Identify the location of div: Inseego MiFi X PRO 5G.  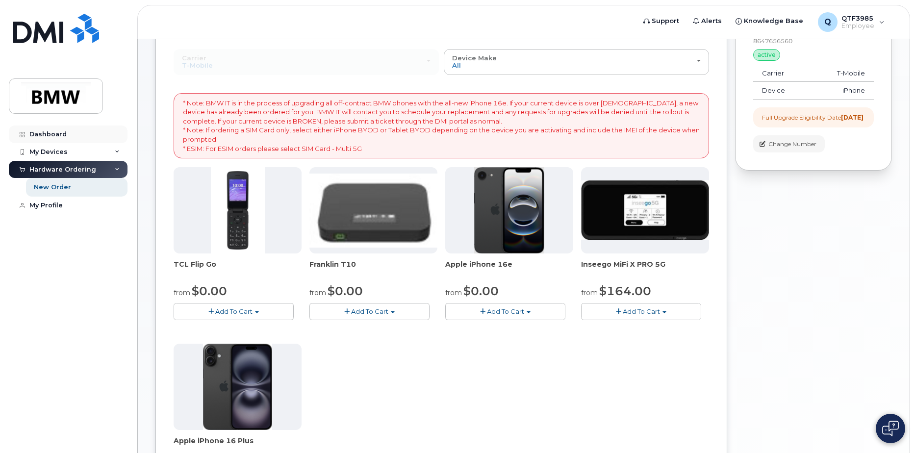
(645, 269).